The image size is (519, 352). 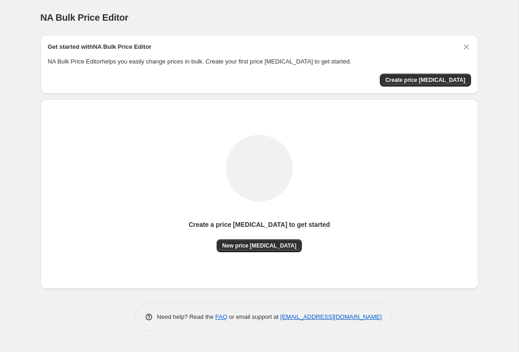 I want to click on span: or email support at, so click(x=253, y=317).